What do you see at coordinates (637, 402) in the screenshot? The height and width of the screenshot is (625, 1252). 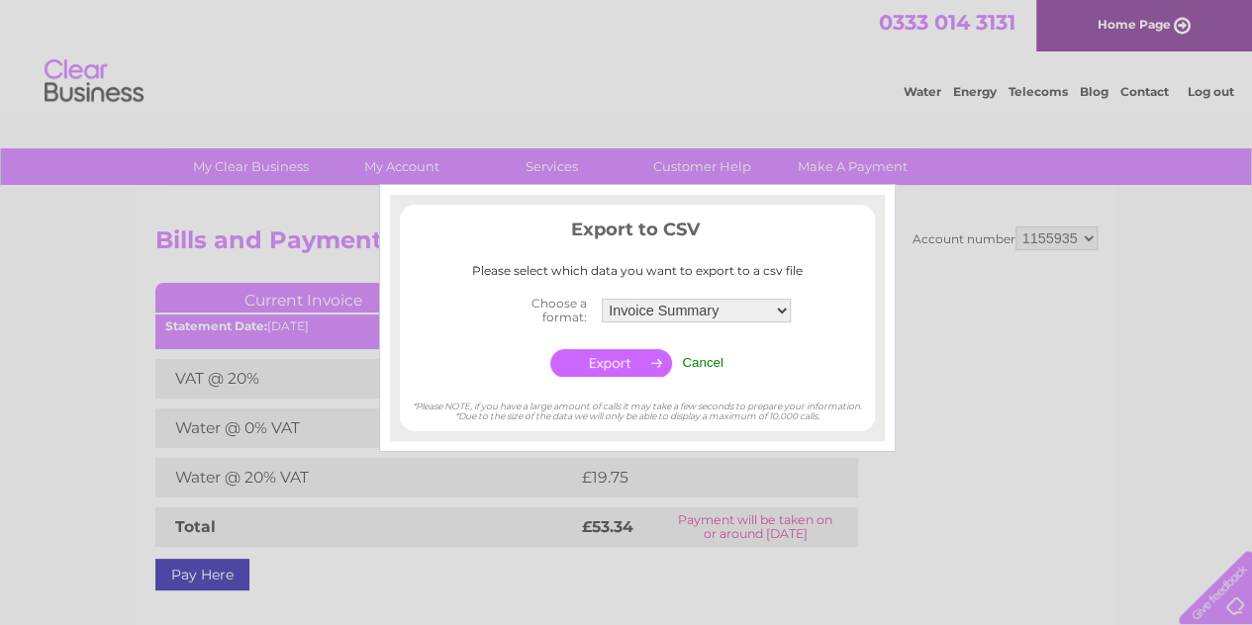 I see `div: *Please NOTE, if you have a large amount of calls it may take a few seconds to prepare your infor...` at bounding box center [637, 402].